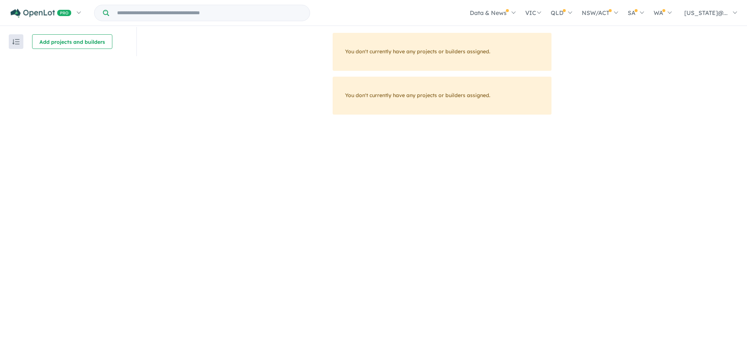 This screenshot has height=338, width=747. I want to click on img: sort.svg, so click(16, 42).